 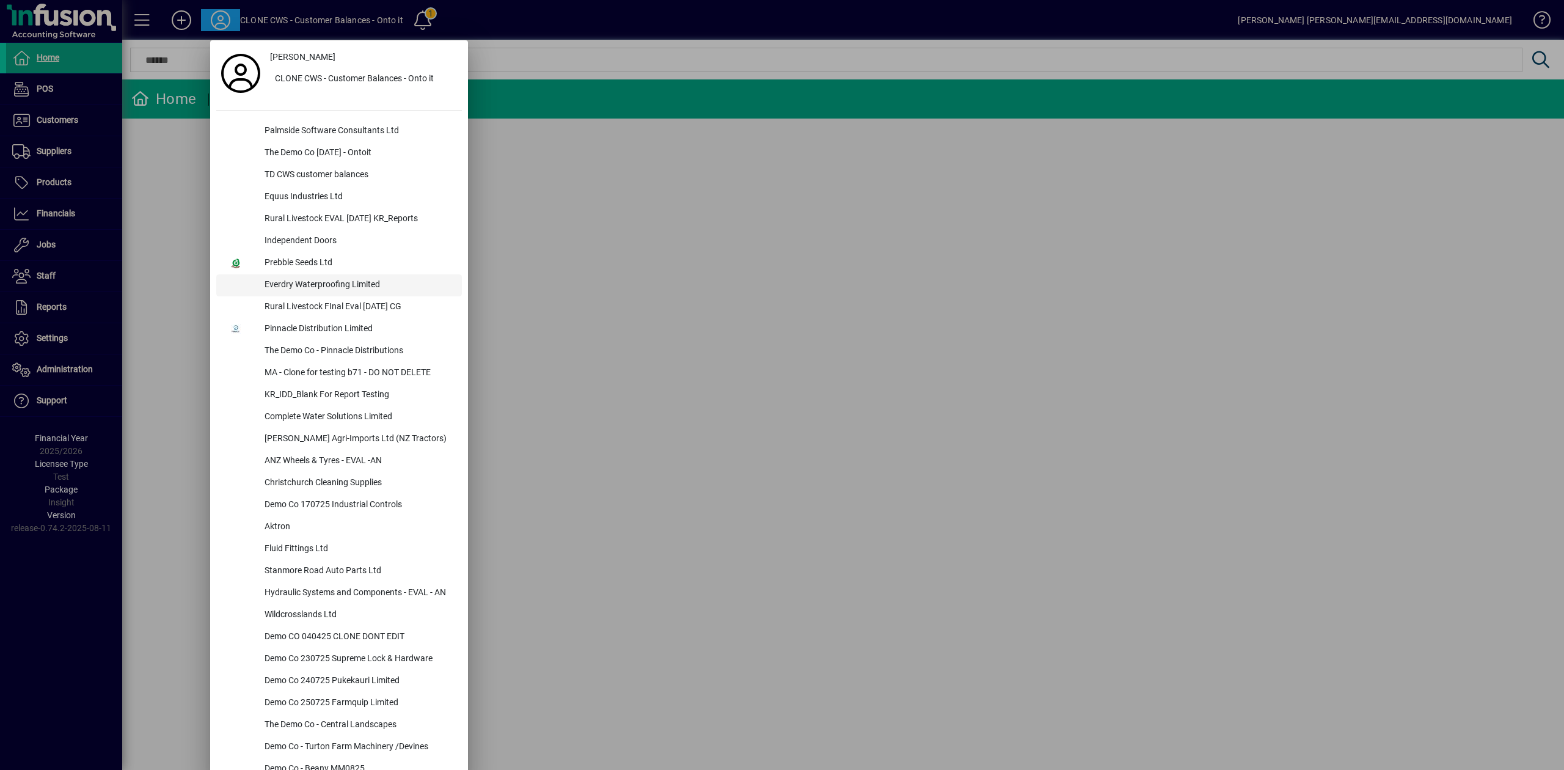 What do you see at coordinates (358, 351) in the screenshot?
I see `div: The Demo Co - Pinnacle Distributions` at bounding box center [358, 351].